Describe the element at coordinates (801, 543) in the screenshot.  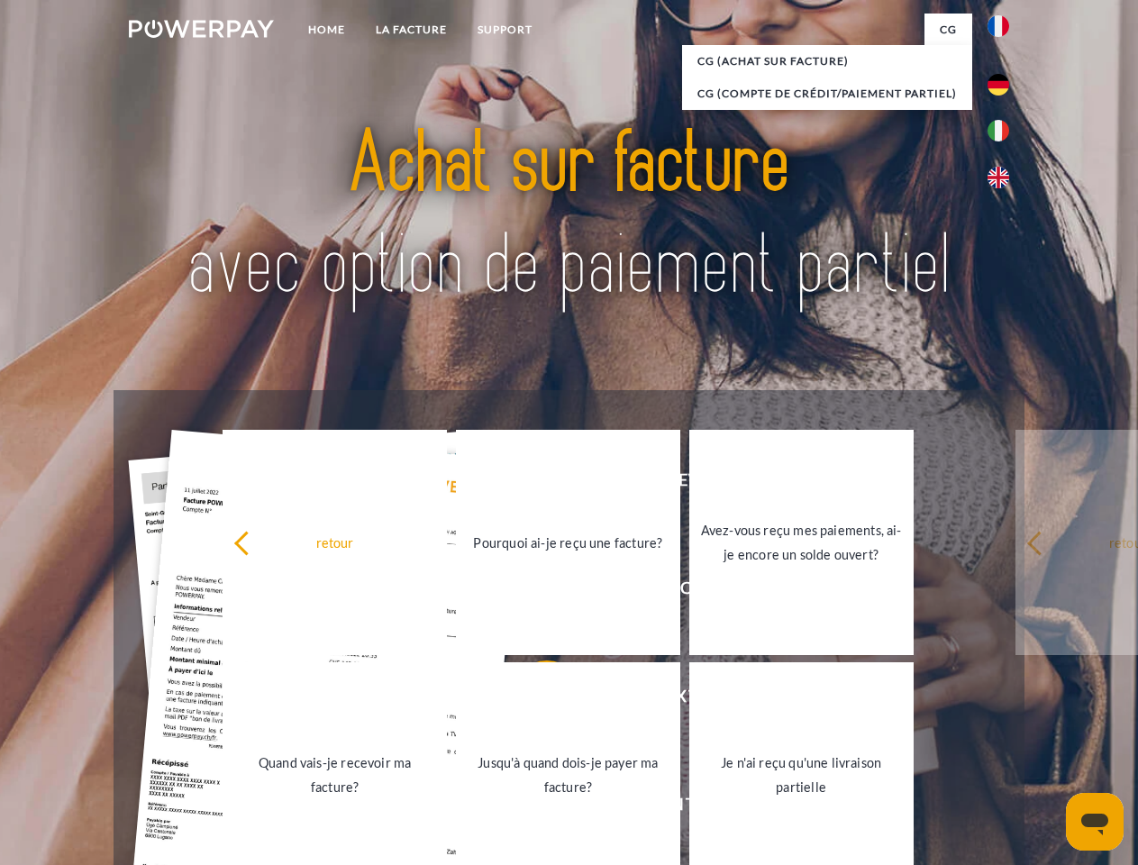
I see `div: Avez-vous reçu mes paiements, ai-je encore un solde ouvert?` at that location.